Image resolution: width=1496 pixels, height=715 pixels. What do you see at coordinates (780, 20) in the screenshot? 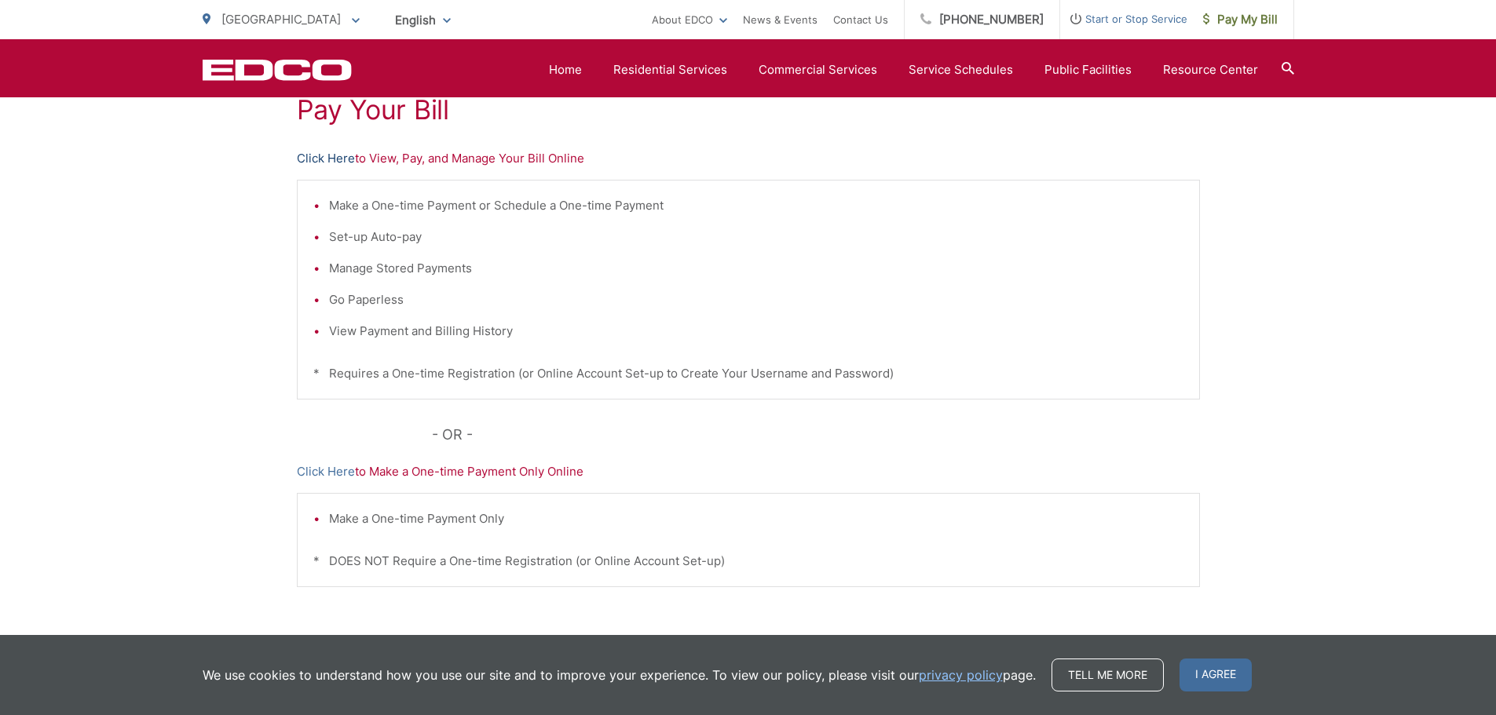
I see `a: News & Events` at bounding box center [780, 20].